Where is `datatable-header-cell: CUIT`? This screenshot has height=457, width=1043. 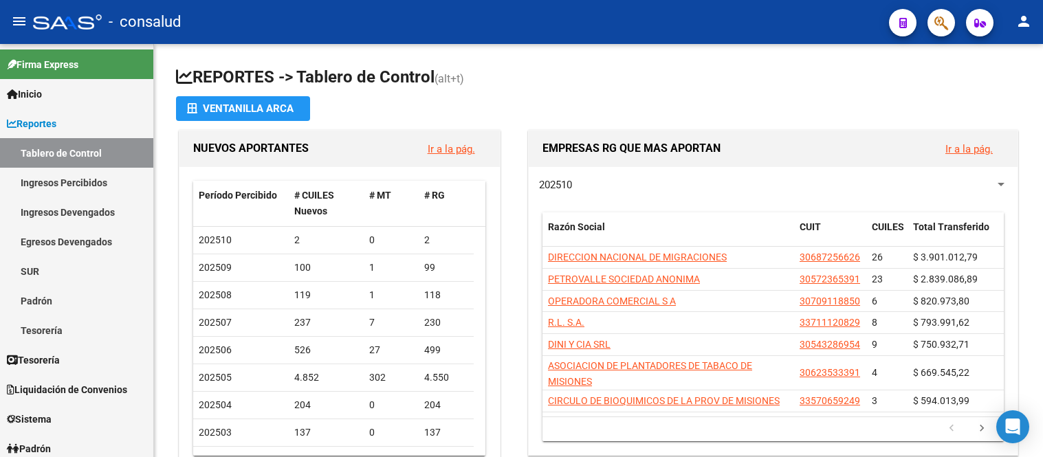 datatable-header-cell: CUIT is located at coordinates (830, 235).